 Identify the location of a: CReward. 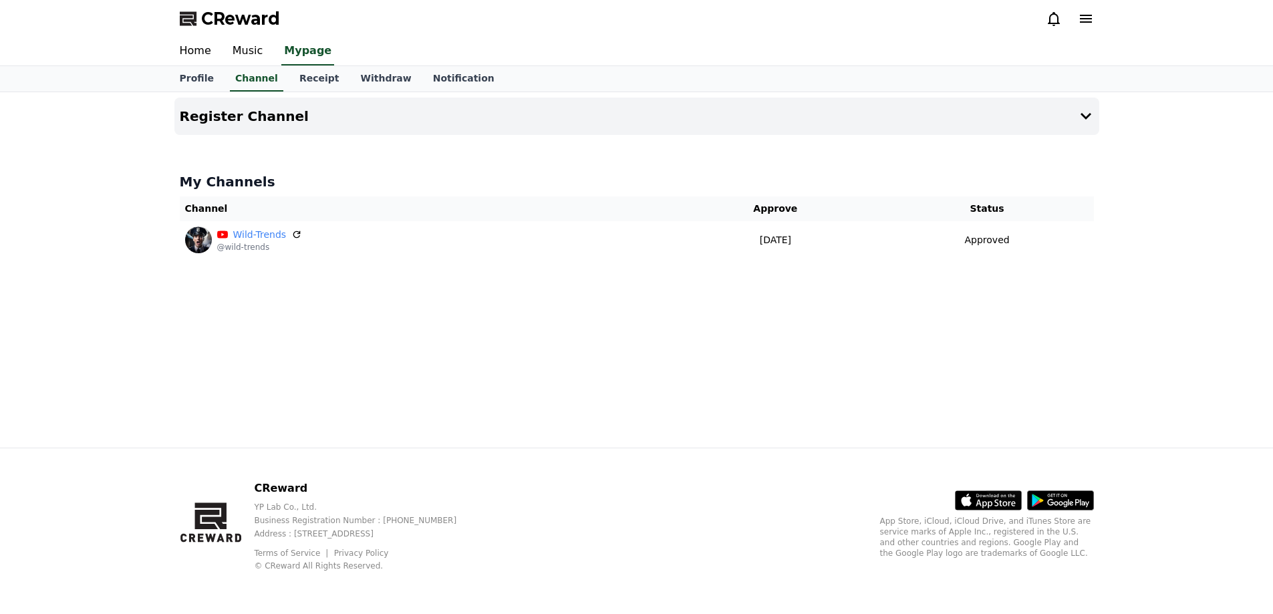
(230, 19).